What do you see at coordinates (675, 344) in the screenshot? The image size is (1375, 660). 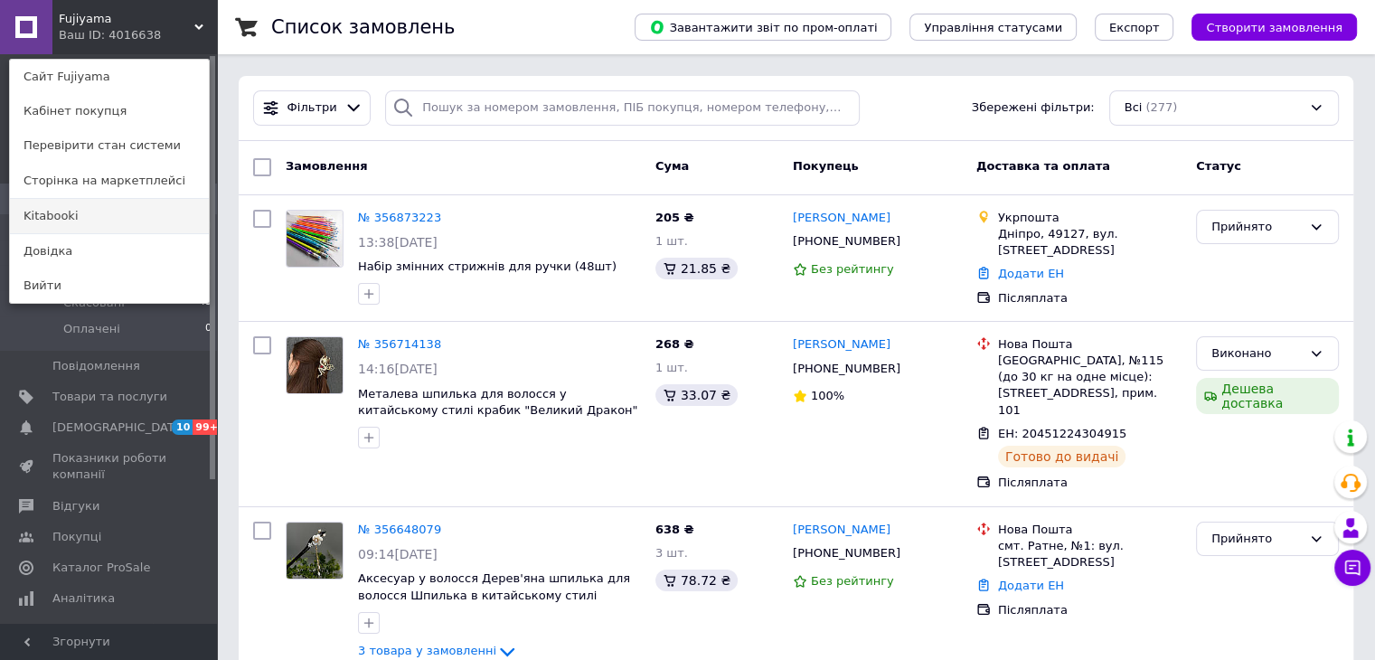 I see `span: 268 ₴` at bounding box center [675, 344].